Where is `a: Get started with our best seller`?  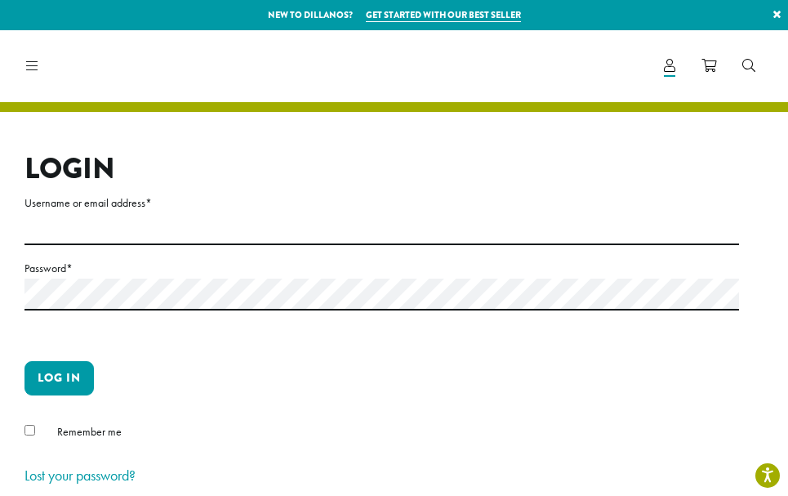 a: Get started with our best seller is located at coordinates (443, 15).